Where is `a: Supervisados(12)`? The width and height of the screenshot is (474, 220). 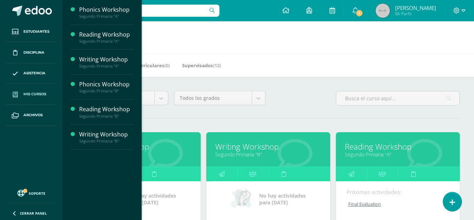
a: Supervisados(12) is located at coordinates (201, 65).